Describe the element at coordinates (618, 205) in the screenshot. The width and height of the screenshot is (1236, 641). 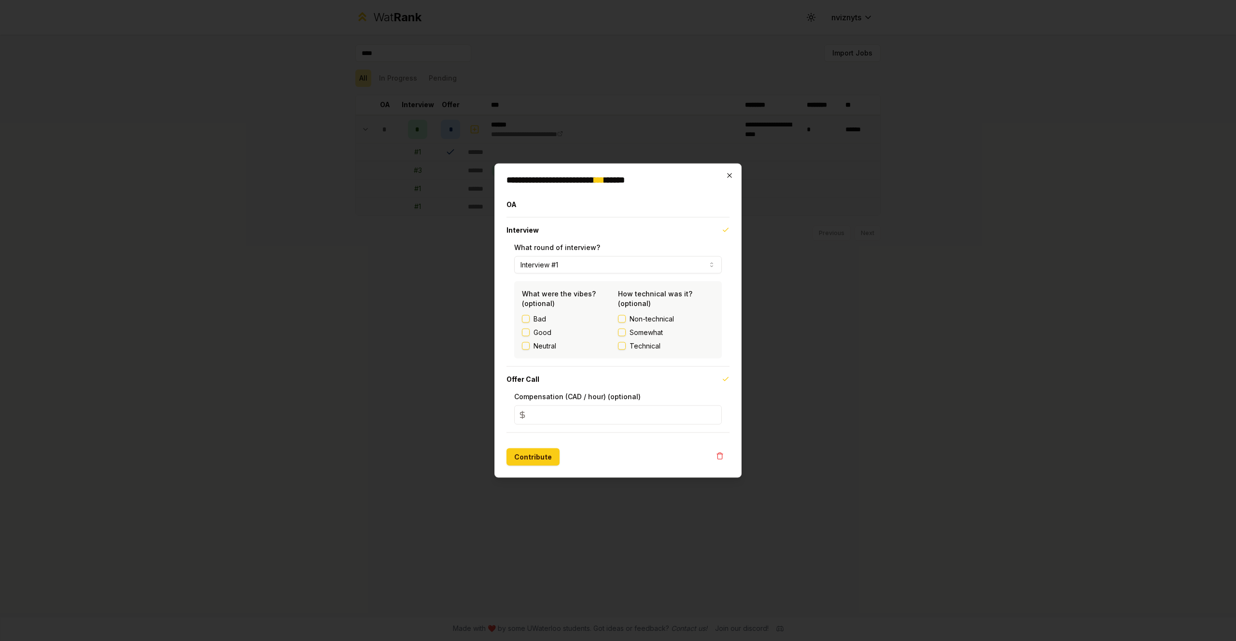
I see `button: OA` at that location.